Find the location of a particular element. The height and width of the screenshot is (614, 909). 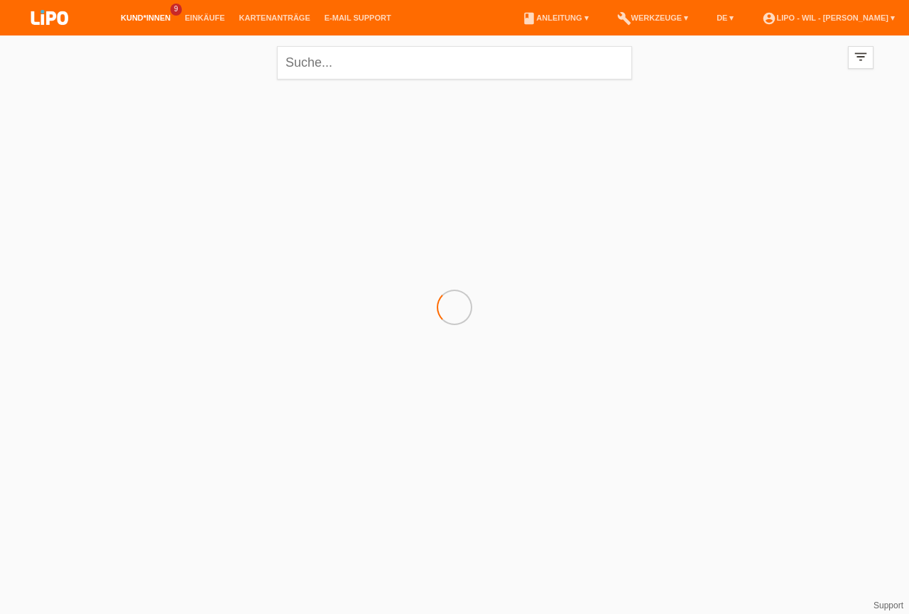

a: DE ▾ is located at coordinates (725, 18).